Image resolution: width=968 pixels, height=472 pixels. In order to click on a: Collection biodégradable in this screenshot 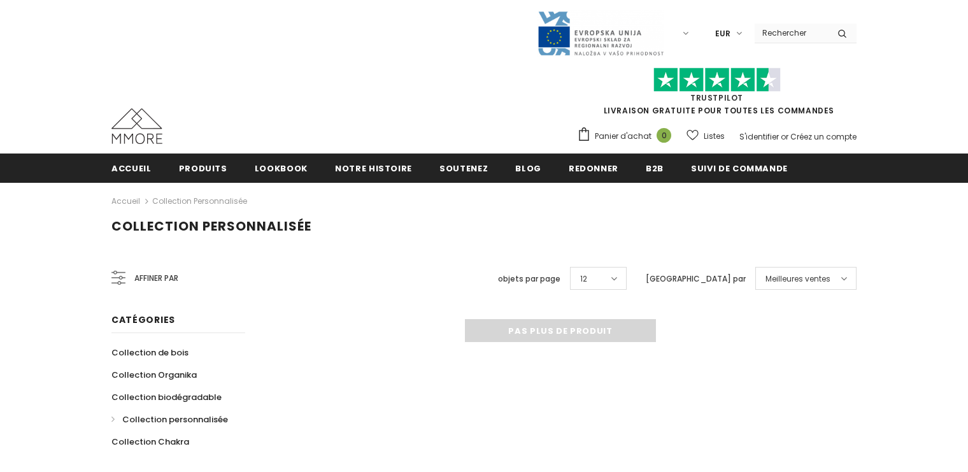, I will do `click(166, 397)`.